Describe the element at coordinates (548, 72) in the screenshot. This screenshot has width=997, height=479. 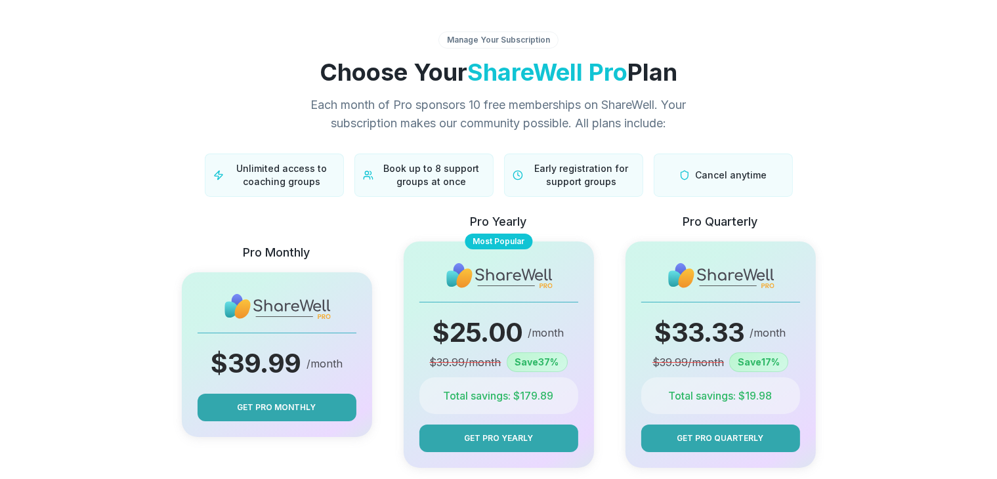
I see `span: ShareWell Pro` at that location.